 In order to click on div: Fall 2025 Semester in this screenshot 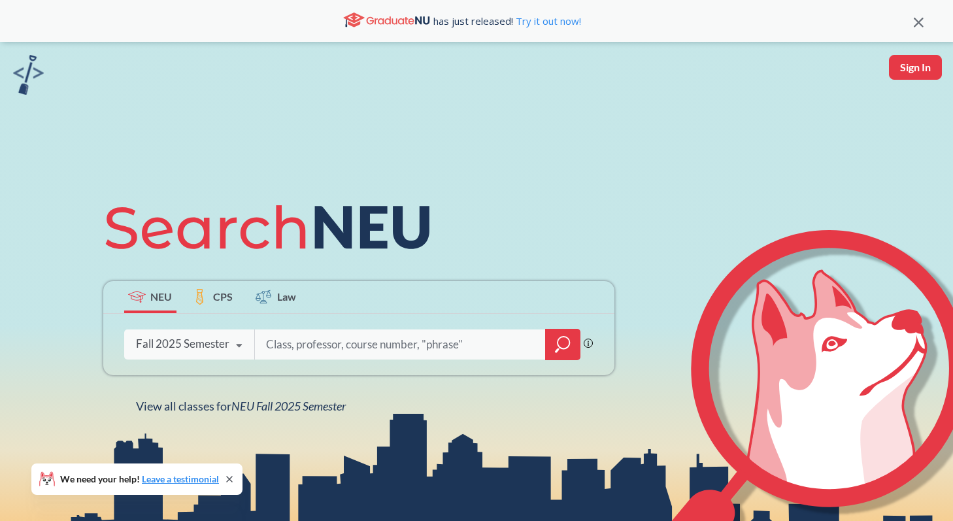, I will do `click(182, 344)`.